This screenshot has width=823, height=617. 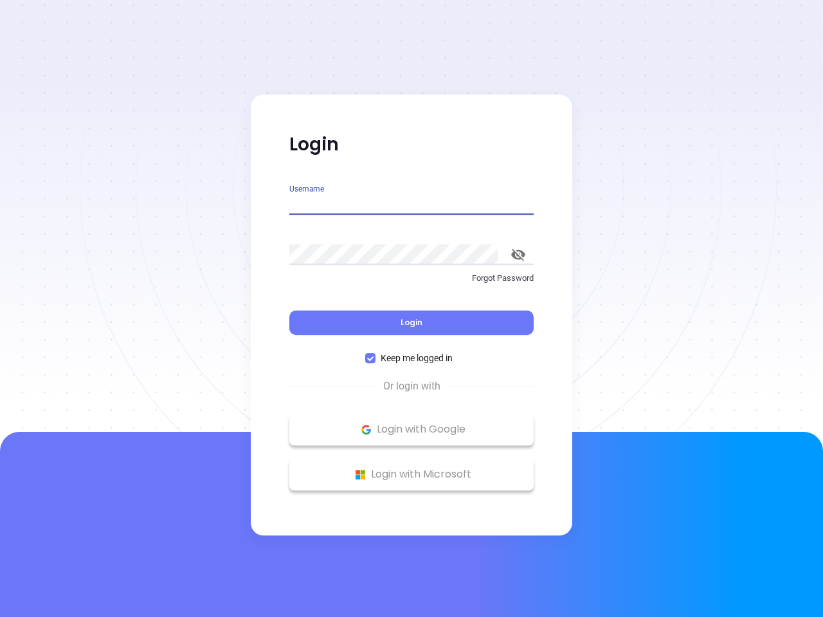 What do you see at coordinates (416, 358) in the screenshot?
I see `span: Keep me logged in` at bounding box center [416, 358].